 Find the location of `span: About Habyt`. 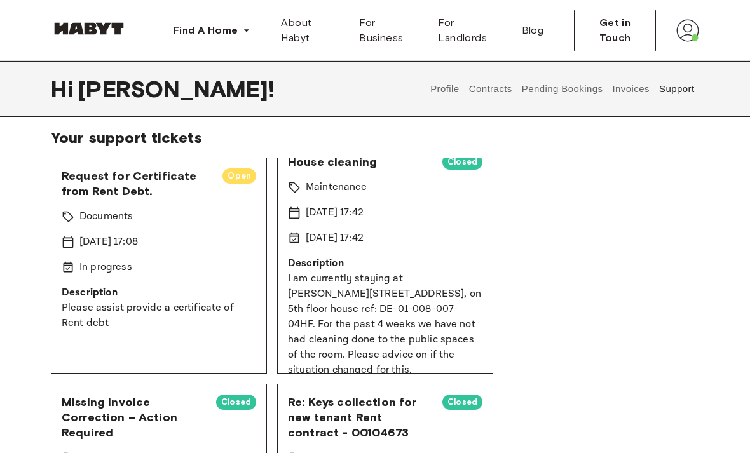

span: About Habyt is located at coordinates (310, 31).